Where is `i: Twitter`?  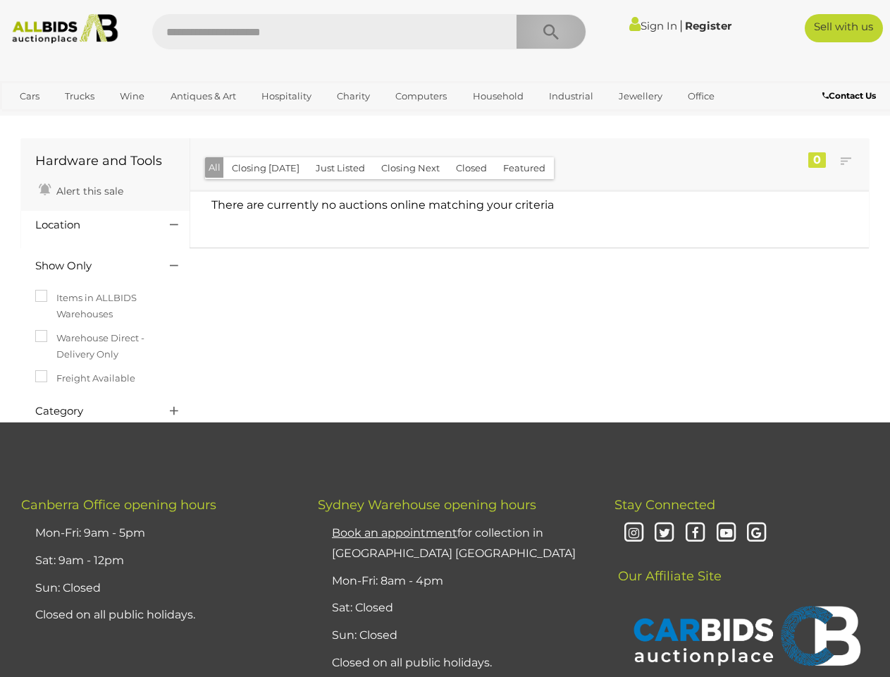 i: Twitter is located at coordinates (665, 533).